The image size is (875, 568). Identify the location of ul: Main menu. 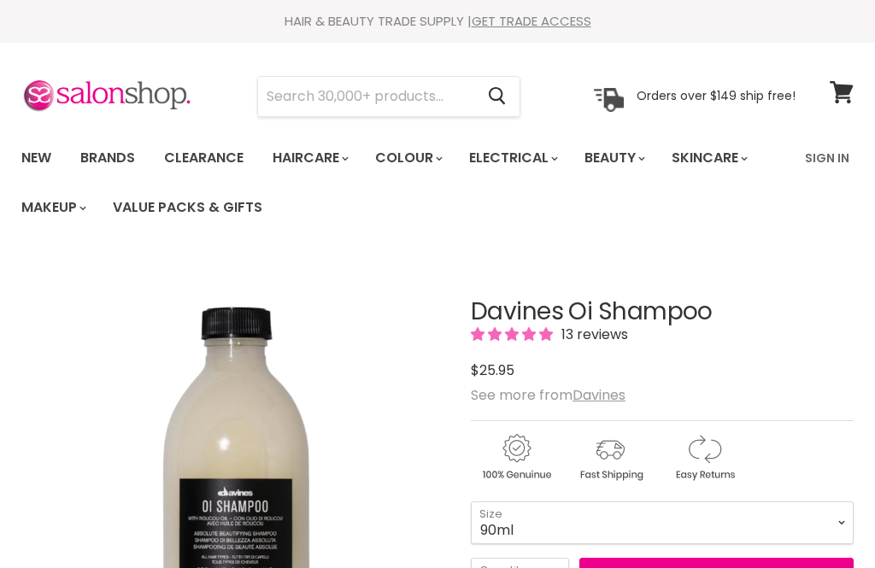
(402, 183).